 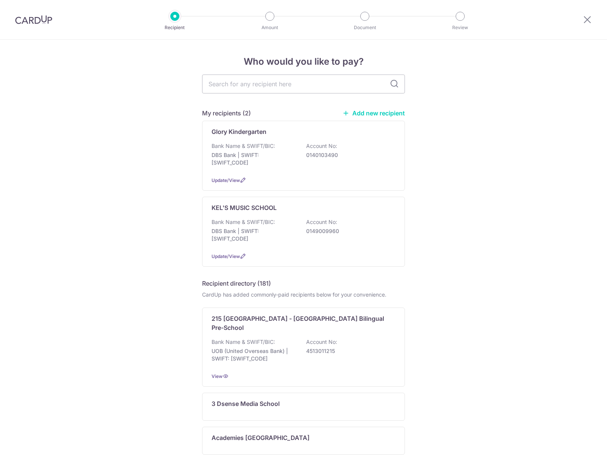 What do you see at coordinates (34, 20) in the screenshot?
I see `img: CardUp` at bounding box center [34, 20].